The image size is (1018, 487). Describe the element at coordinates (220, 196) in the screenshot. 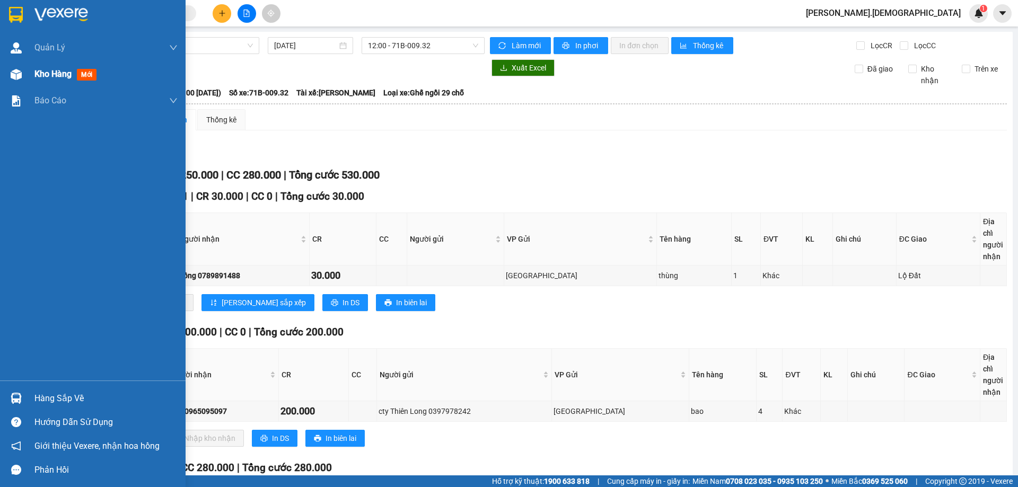

I see `span: CR 30.000` at that location.